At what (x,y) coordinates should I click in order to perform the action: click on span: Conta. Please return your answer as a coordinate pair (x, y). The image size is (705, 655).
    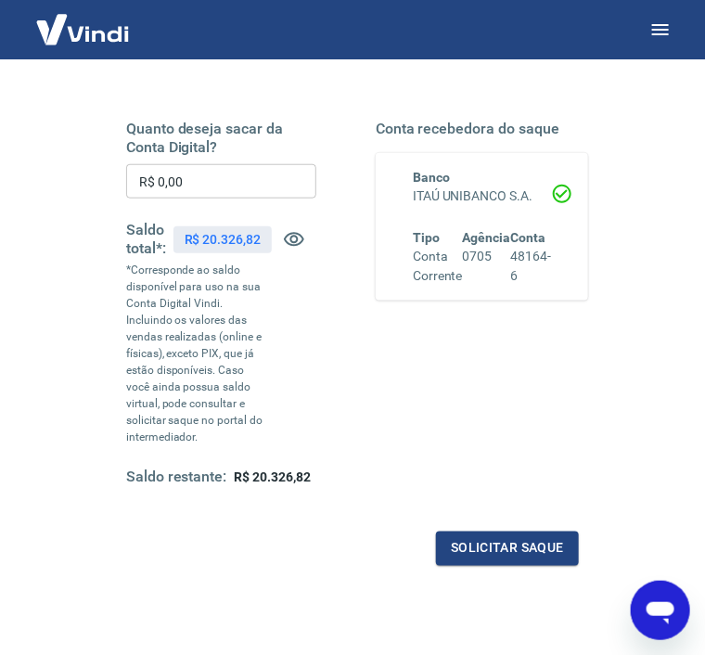
    Looking at the image, I should click on (528, 237).